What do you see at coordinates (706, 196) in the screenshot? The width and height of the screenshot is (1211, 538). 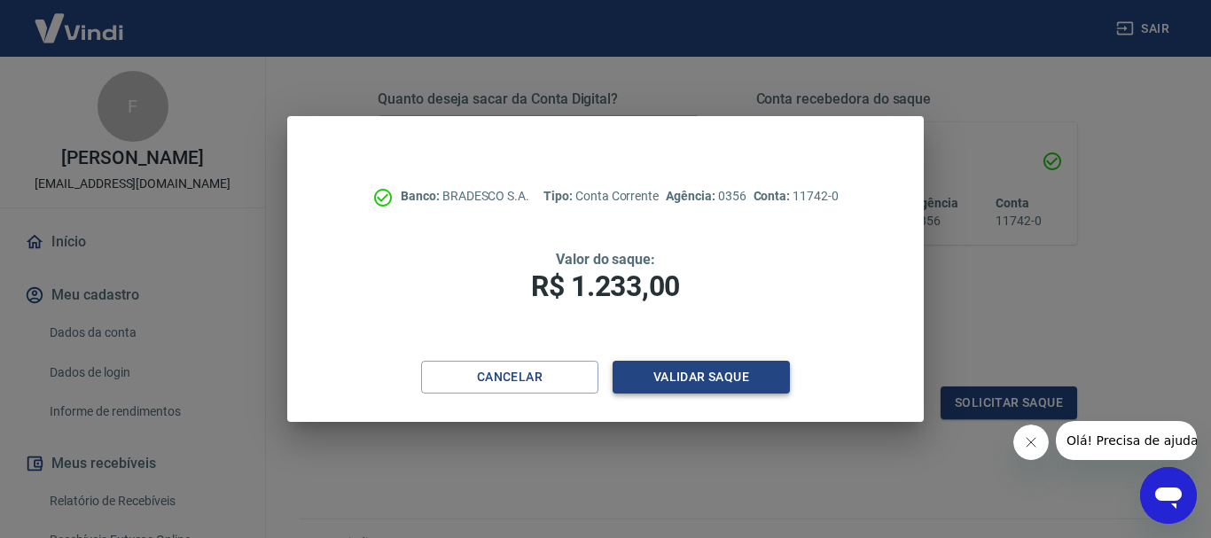 I see `p: 0356` at bounding box center [706, 196].